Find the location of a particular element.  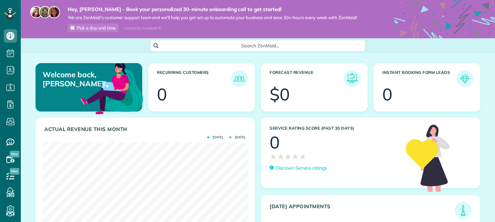

img: icon_forecast_revenue-8c13a41c7ed35a8dcfafea3cbb826a0462acb37728057bba2d056411b612bbbe.png is located at coordinates (352, 79).